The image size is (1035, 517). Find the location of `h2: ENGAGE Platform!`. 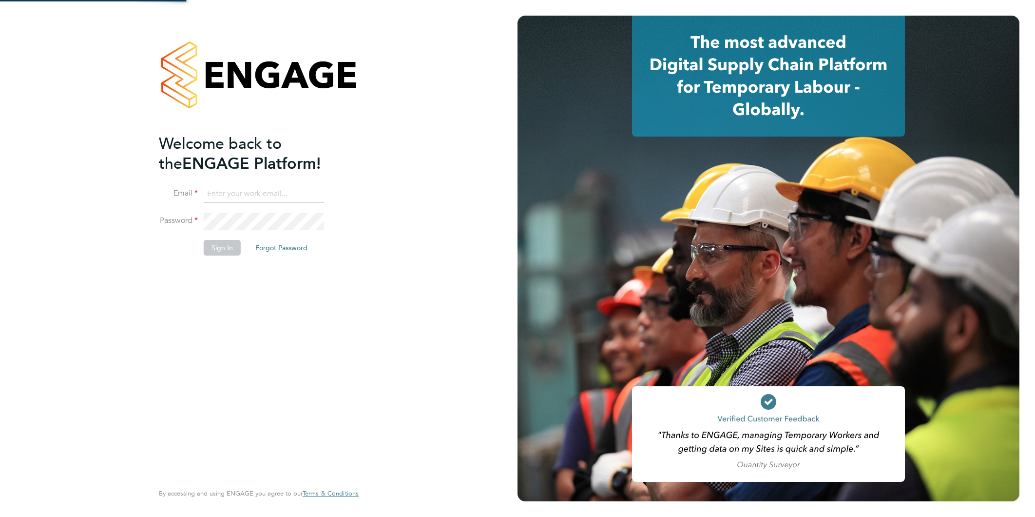

h2: ENGAGE Platform! is located at coordinates (254, 154).